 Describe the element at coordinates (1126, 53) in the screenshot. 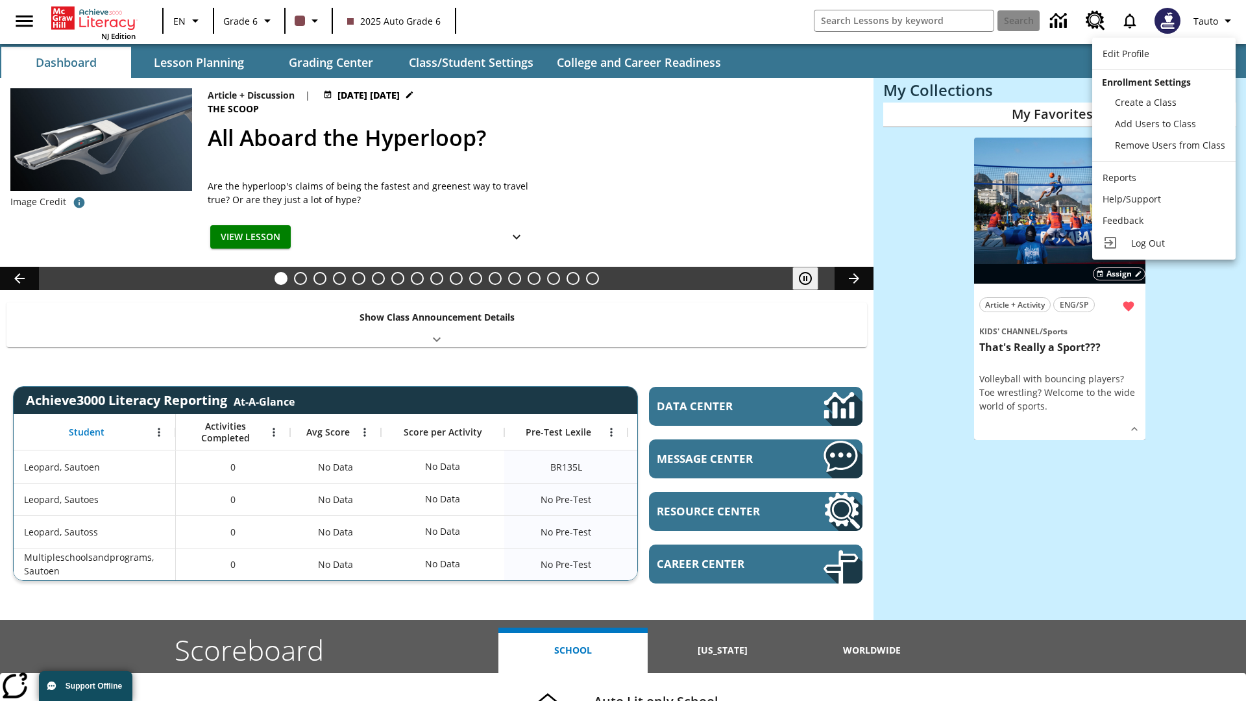

I see `span: Edit Profile` at that location.